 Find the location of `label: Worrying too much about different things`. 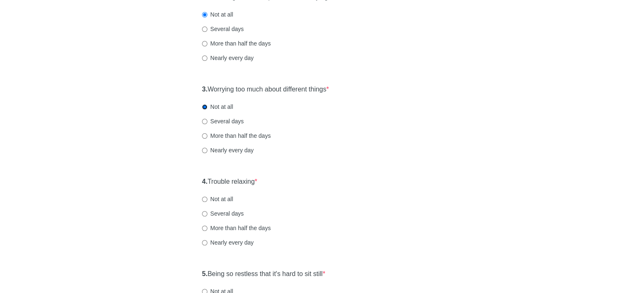

label: Worrying too much about different things is located at coordinates (265, 89).